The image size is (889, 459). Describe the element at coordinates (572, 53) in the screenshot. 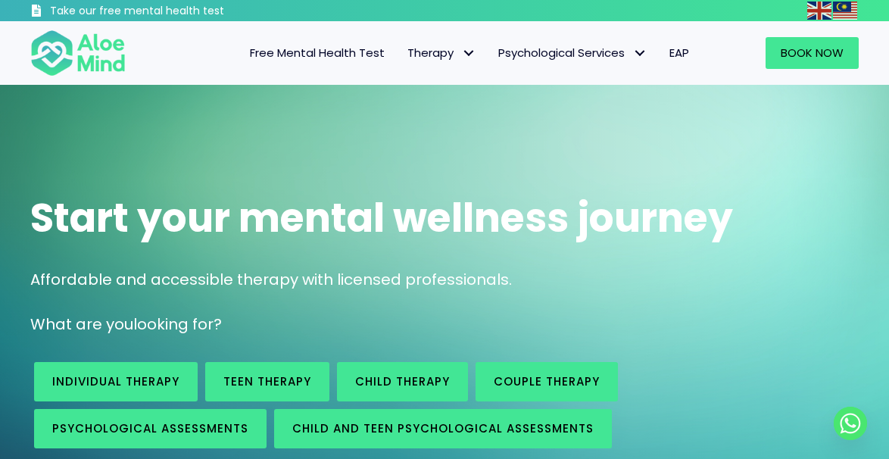

I see `a: Psychological ServicesPsychological Services: submenu` at that location.